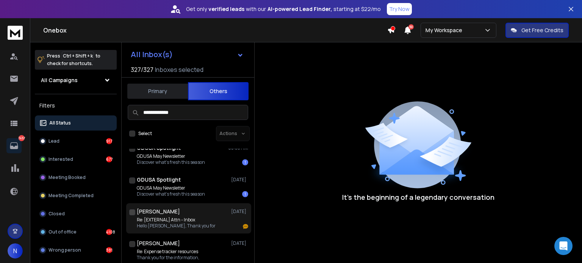 Image resolution: width=582 pixels, height=263 pixels. Describe the element at coordinates (537, 30) in the screenshot. I see `button: Get Free Credits` at that location.